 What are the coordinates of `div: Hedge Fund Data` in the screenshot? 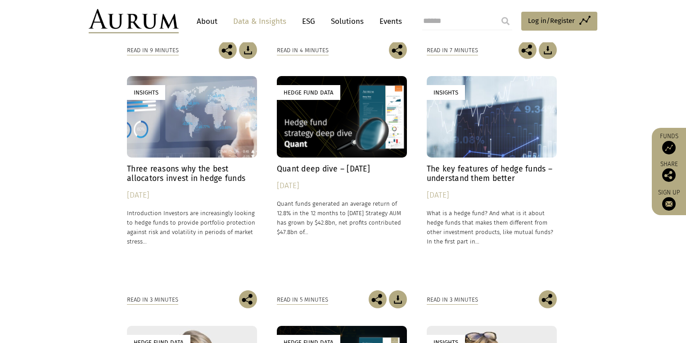 It's located at (308, 92).